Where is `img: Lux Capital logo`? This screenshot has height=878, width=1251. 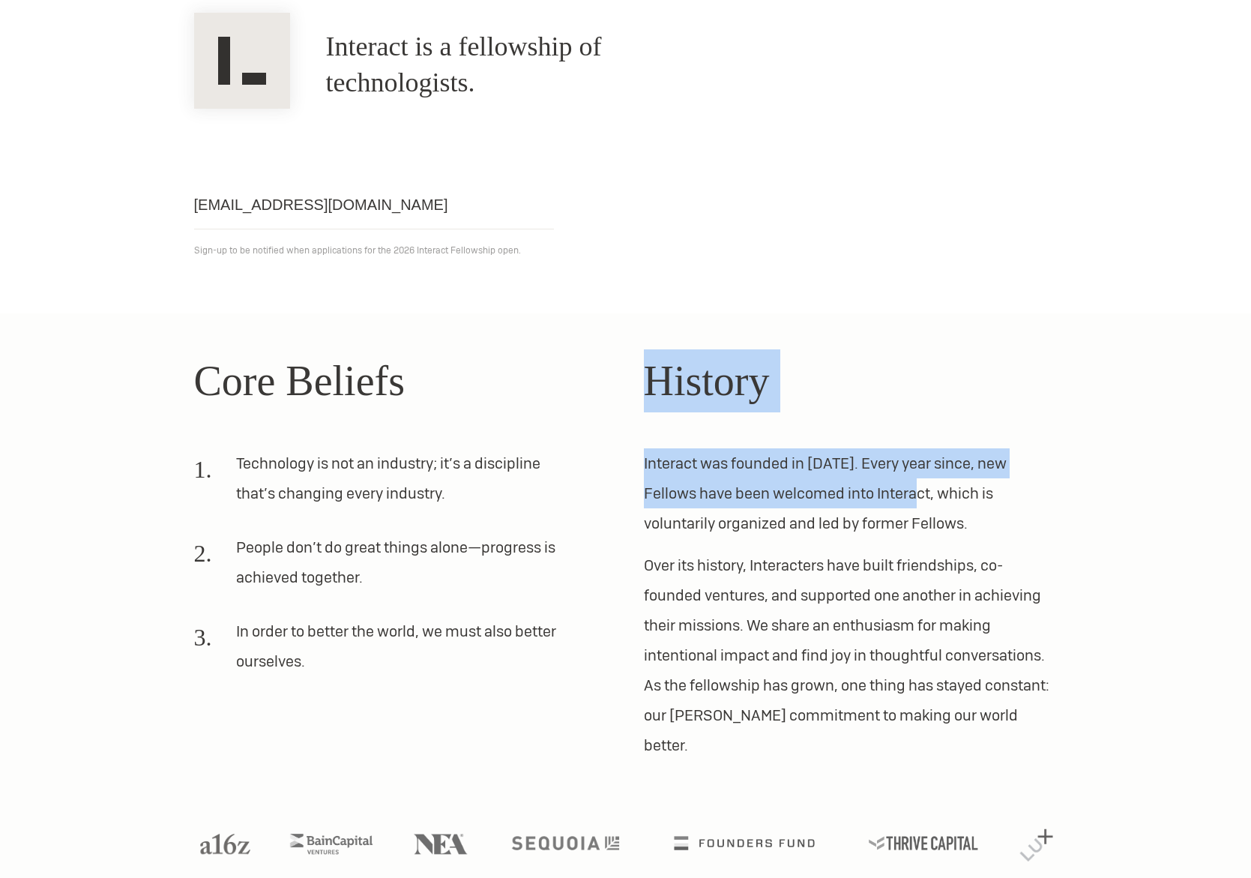
img: Lux Capital logo is located at coordinates (1037, 845).